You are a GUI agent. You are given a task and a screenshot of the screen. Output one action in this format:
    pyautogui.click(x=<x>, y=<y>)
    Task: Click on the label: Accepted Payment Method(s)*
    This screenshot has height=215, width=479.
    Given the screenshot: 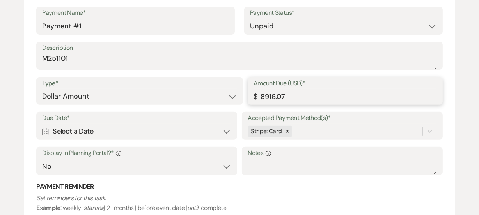 What is the action you would take?
    pyautogui.click(x=342, y=118)
    